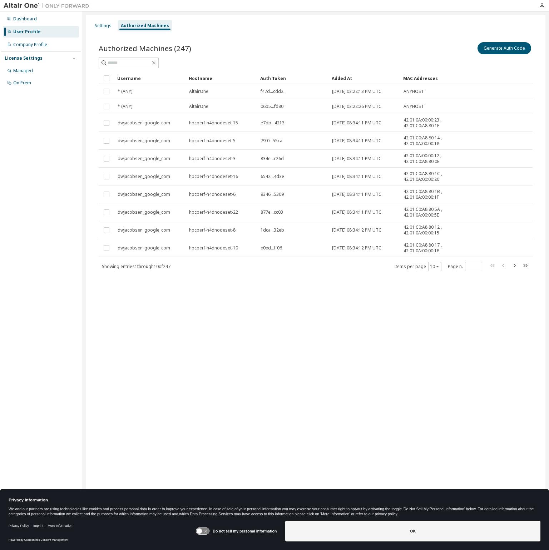  I want to click on div: License Settings, so click(24, 58).